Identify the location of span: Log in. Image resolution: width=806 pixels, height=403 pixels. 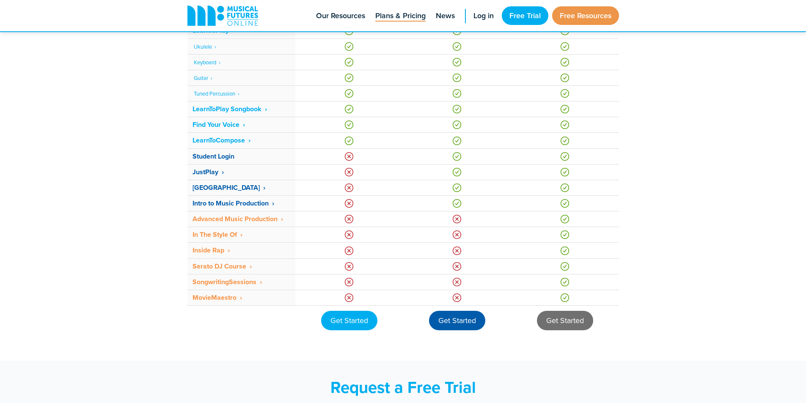
(484, 16).